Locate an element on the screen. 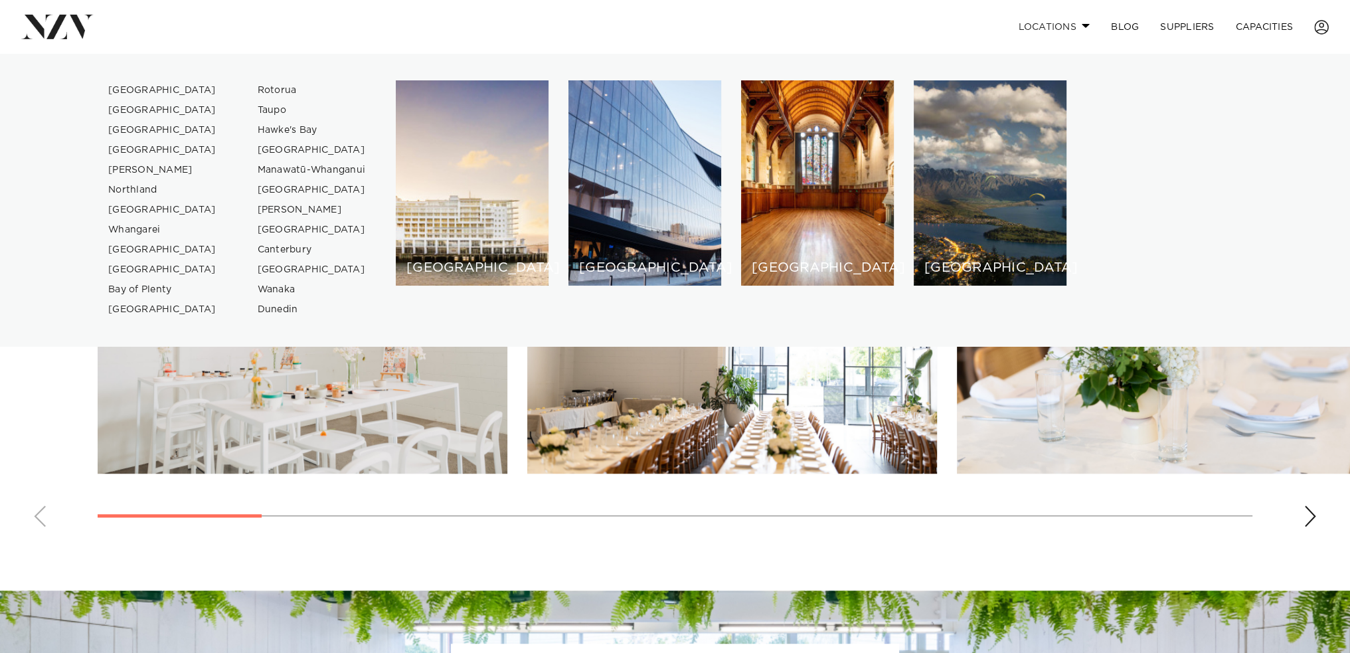 The width and height of the screenshot is (1350, 653). a: Capacities is located at coordinates (1264, 27).